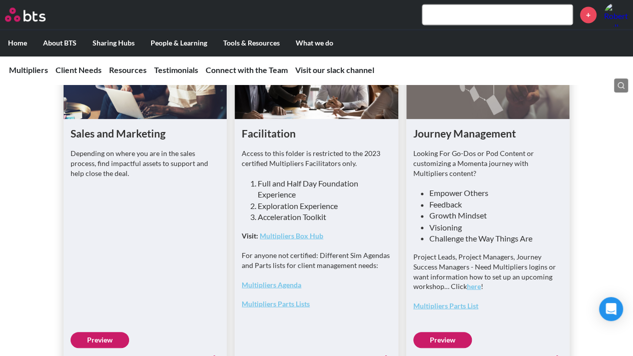 This screenshot has height=356, width=633. What do you see at coordinates (316, 133) in the screenshot?
I see `h1: Facilitation` at bounding box center [316, 133].